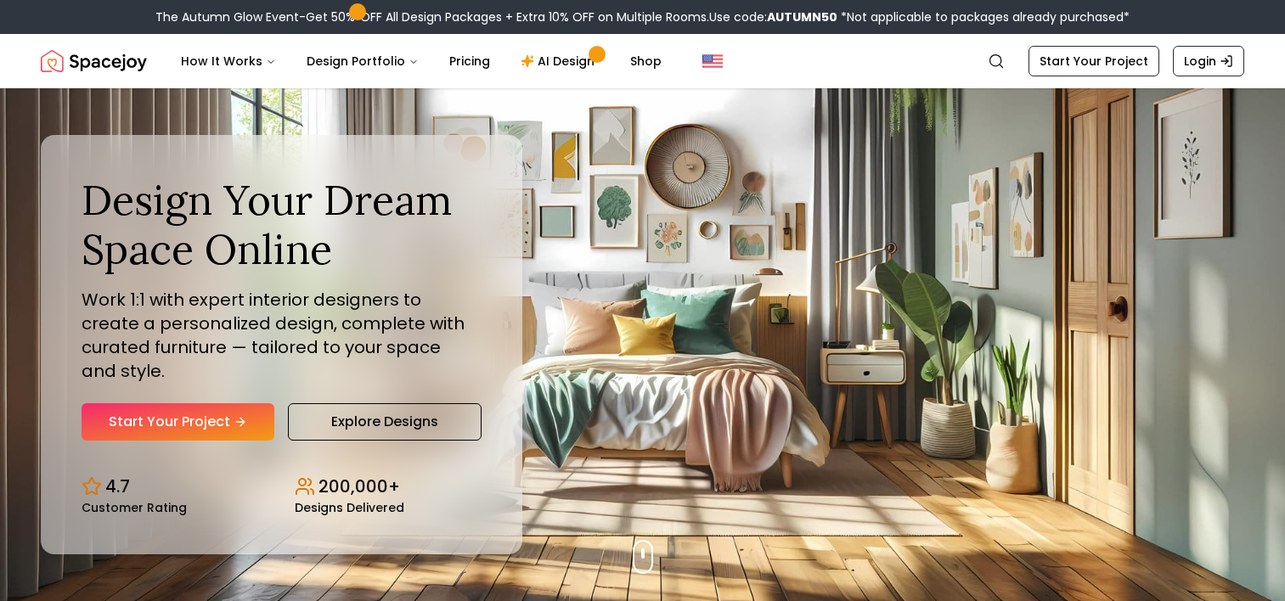 This screenshot has height=601, width=1285. I want to click on button: Design Portfolio, so click(363, 61).